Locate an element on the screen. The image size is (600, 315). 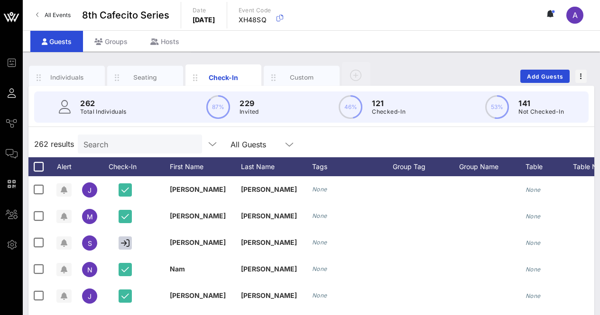
span: M is located at coordinates (90, 217).